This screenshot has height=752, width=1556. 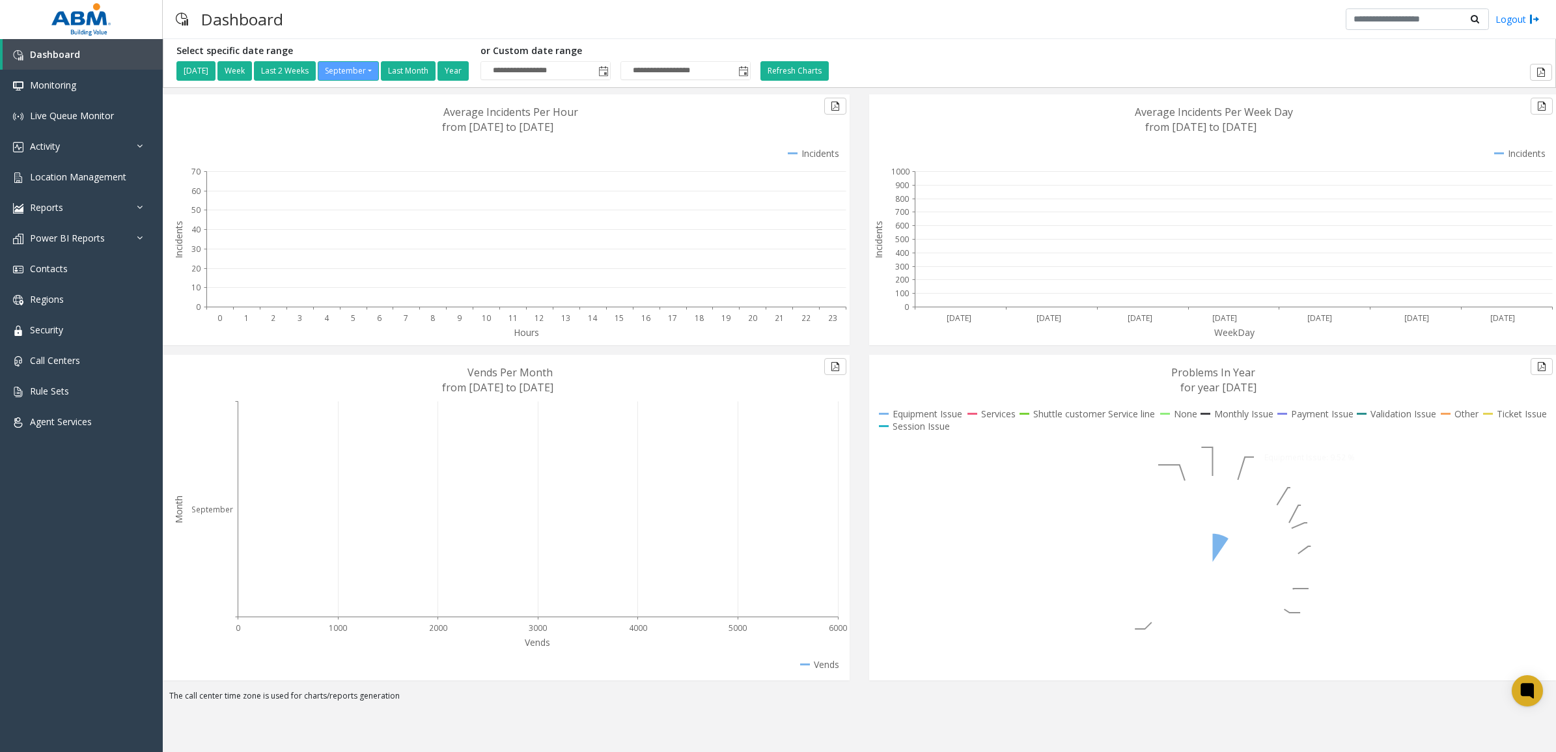 What do you see at coordinates (196, 171) in the screenshot?
I see `text: 70` at bounding box center [196, 171].